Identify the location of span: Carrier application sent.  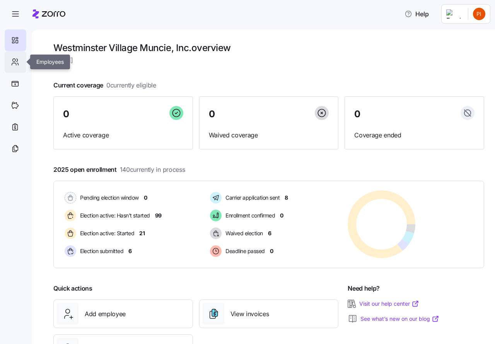
(251, 198).